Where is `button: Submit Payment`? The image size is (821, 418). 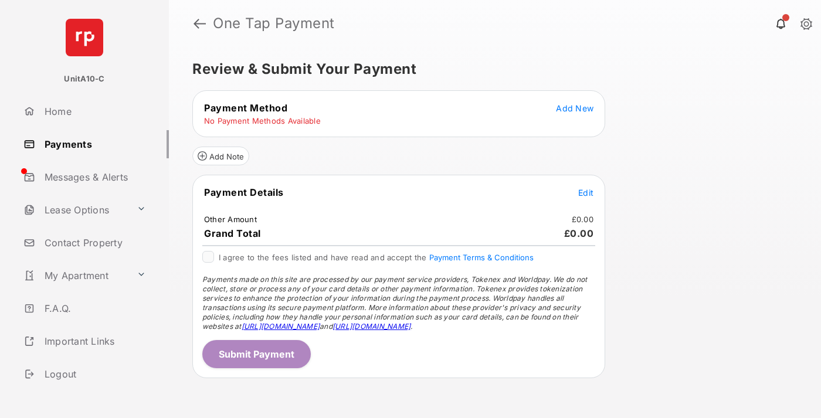
button: Submit Payment is located at coordinates (256, 354).